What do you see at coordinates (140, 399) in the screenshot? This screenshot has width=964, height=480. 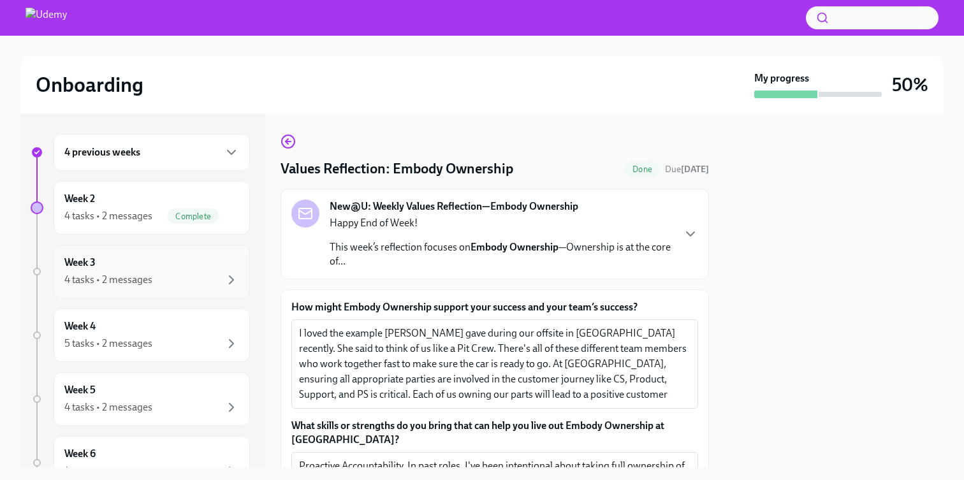 I see `a: Week 54 tasks • 2 messages` at bounding box center [140, 399].